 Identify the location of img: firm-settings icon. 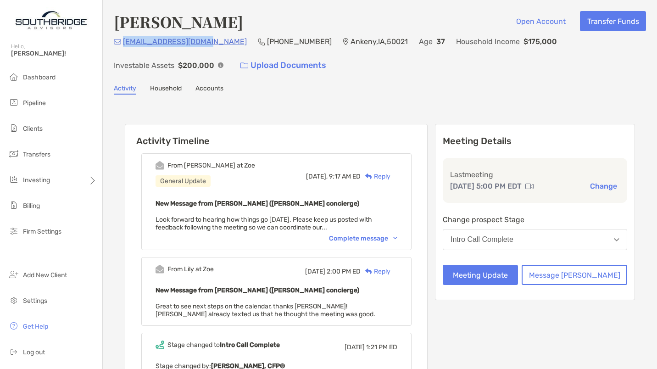
(14, 231).